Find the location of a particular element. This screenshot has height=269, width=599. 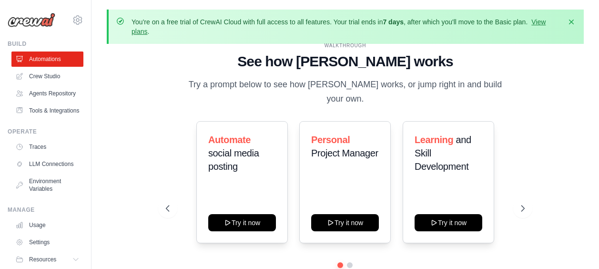

div: Build is located at coordinates (45, 44).